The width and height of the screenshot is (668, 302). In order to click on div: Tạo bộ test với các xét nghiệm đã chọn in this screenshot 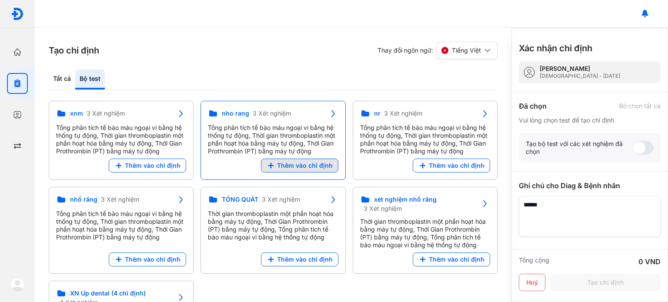, I will do `click(580, 148)`.